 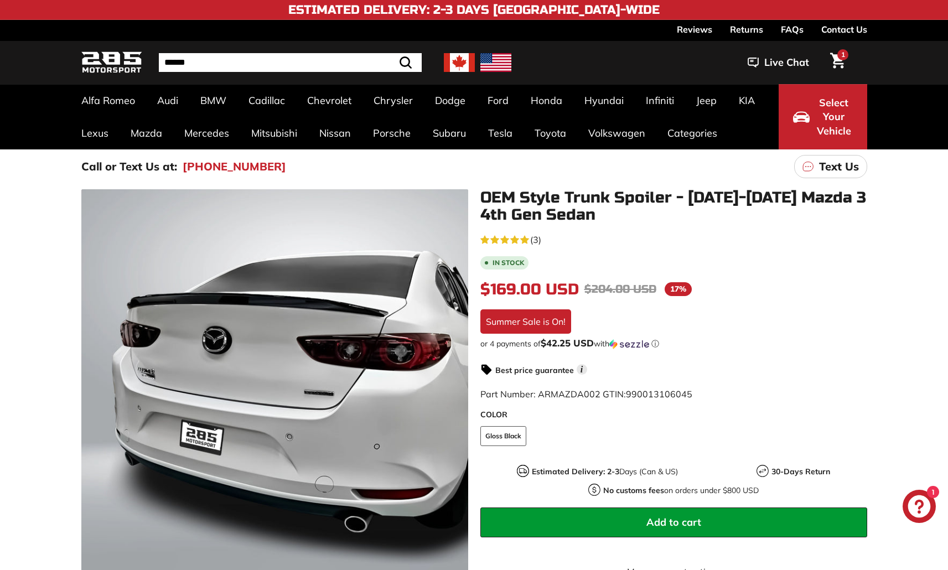 What do you see at coordinates (621, 289) in the screenshot?
I see `span: $204.00 USD` at bounding box center [621, 289].